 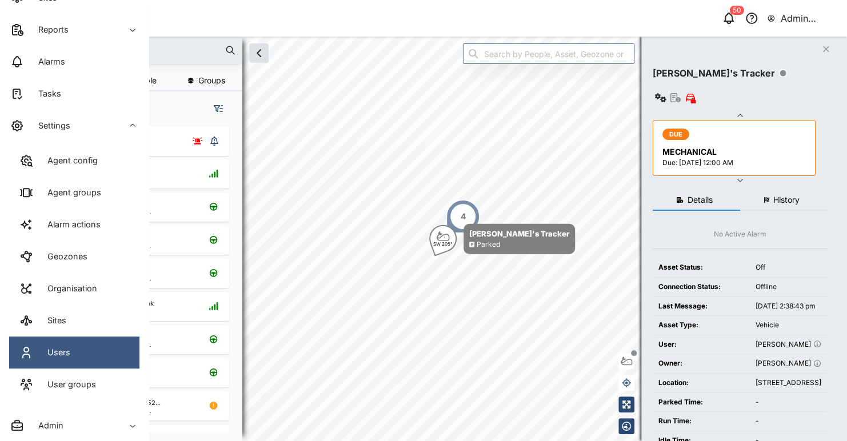 What do you see at coordinates (54, 353) in the screenshot?
I see `div: Users` at bounding box center [54, 353].